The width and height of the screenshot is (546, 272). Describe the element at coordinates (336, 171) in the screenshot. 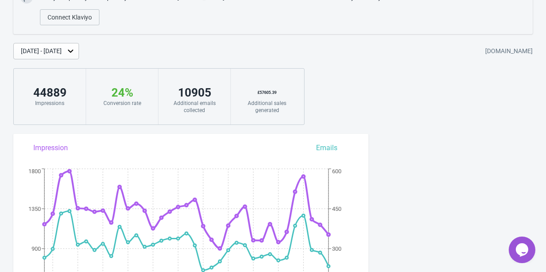

I see `tspan: 600` at that location.